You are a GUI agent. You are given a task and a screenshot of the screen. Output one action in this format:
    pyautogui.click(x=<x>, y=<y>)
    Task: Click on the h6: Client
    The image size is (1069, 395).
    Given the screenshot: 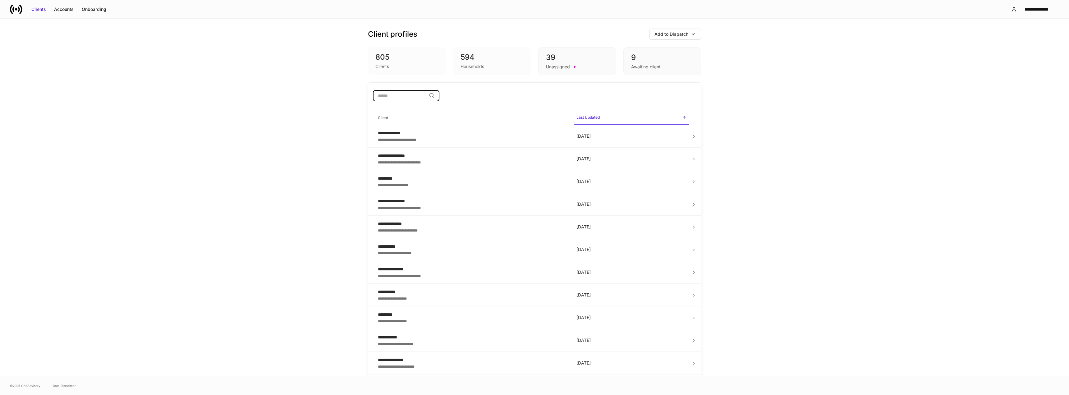 What is the action you would take?
    pyautogui.click(x=383, y=117)
    